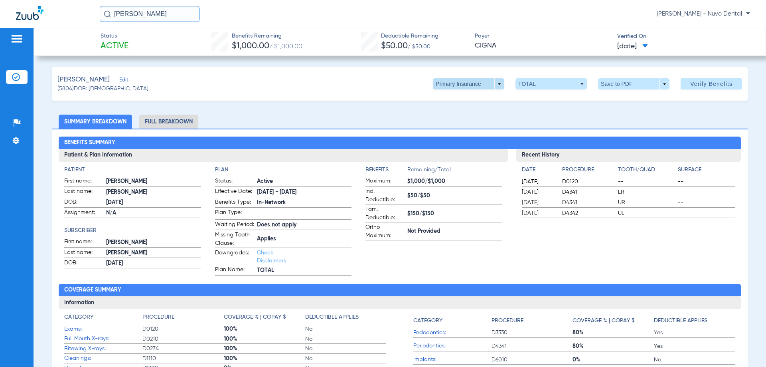 The height and width of the screenshot is (367, 766). What do you see at coordinates (410, 36) in the screenshot?
I see `span: Deductible Remaining` at bounding box center [410, 36].